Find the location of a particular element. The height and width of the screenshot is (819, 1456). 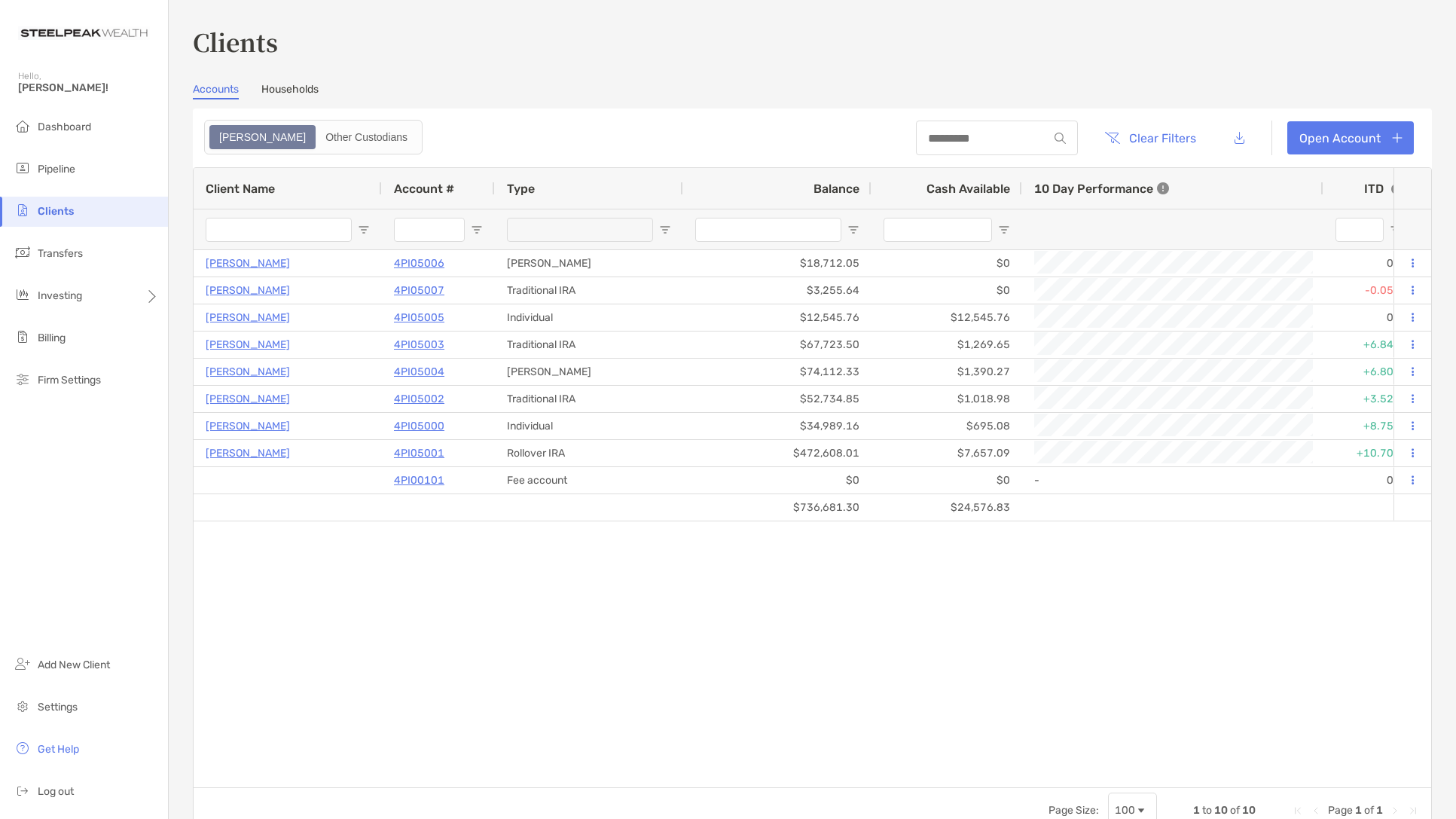

span: Page is located at coordinates (1340, 810).